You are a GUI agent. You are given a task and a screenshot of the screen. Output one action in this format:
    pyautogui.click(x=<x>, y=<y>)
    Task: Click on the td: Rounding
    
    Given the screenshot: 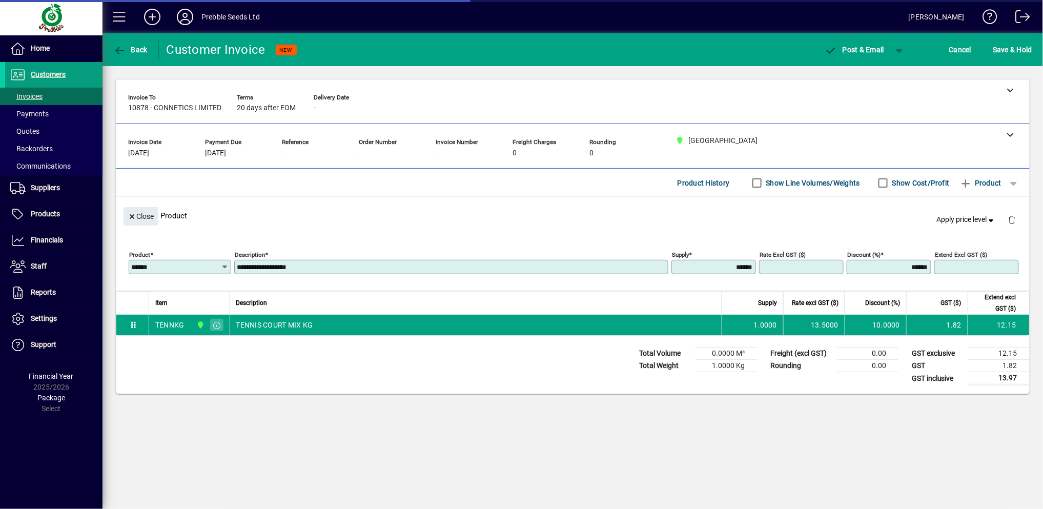 What is the action you would take?
    pyautogui.click(x=801, y=366)
    